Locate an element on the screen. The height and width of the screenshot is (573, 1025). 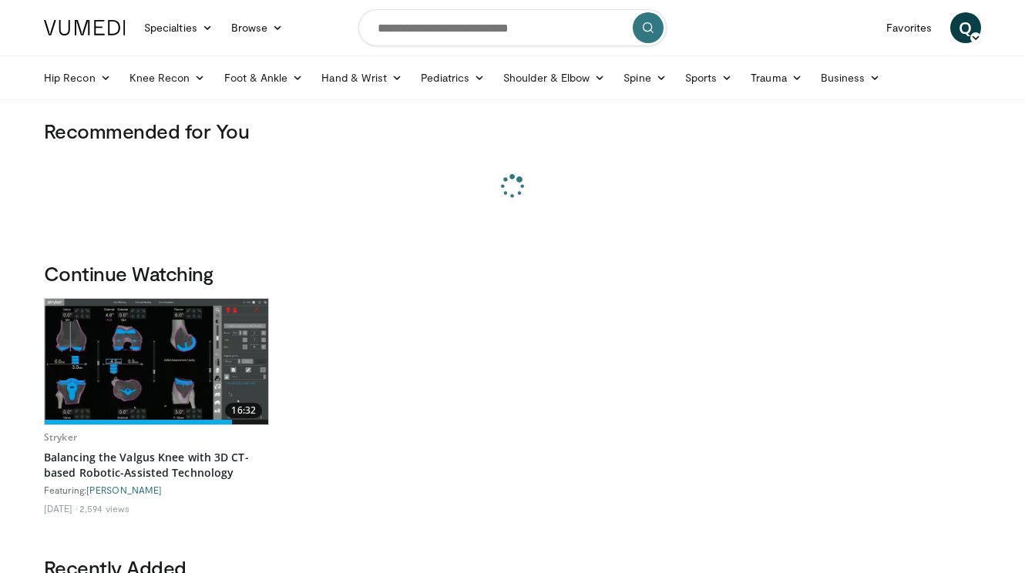
li: 2,594 views is located at coordinates (104, 508).